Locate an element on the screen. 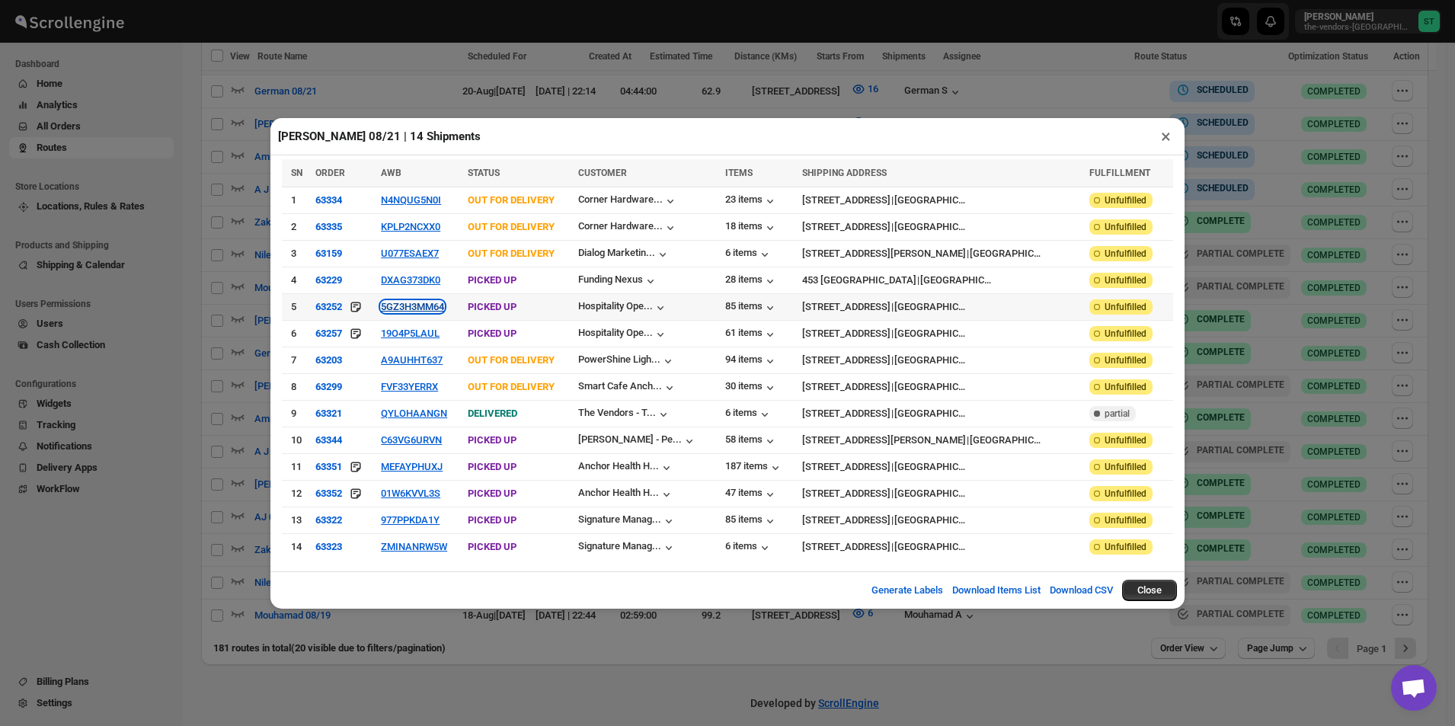 The width and height of the screenshot is (1455, 726). button: 63352 is located at coordinates (328, 494).